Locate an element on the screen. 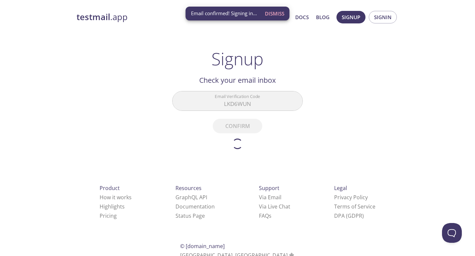 The width and height of the screenshot is (475, 256). span: Product is located at coordinates (110, 188).